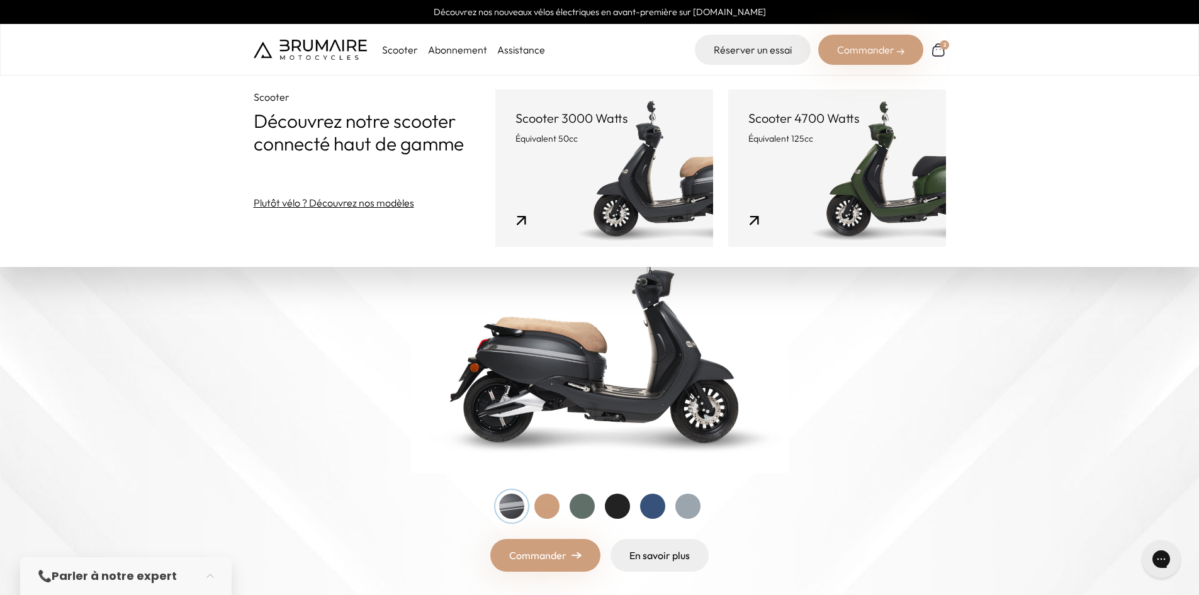 The height and width of the screenshot is (595, 1199). What do you see at coordinates (458, 50) in the screenshot?
I see `a: Abonnement` at bounding box center [458, 50].